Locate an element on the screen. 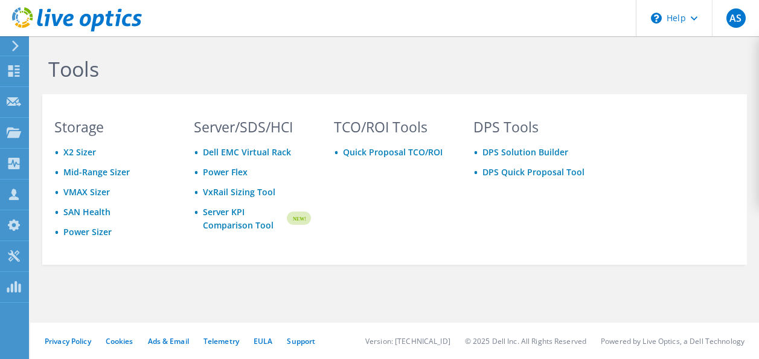 This screenshot has height=359, width=759. h3: Storage is located at coordinates (112, 127).